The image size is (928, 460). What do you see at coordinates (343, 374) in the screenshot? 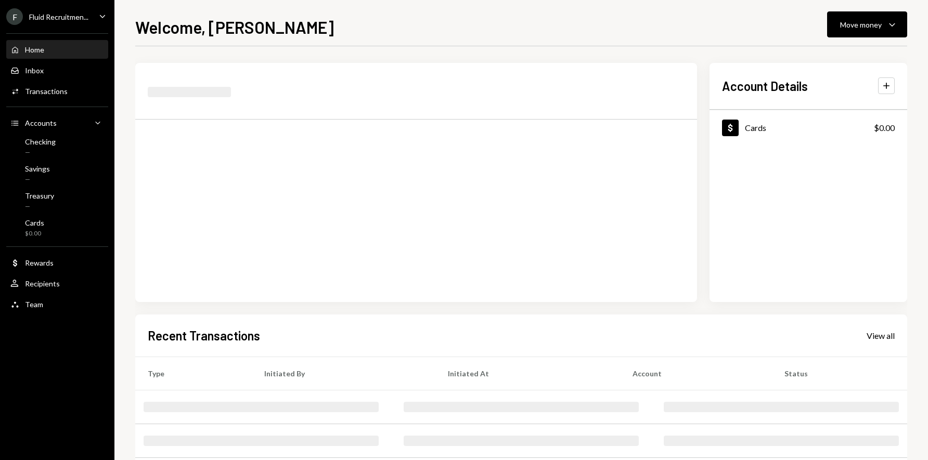
I see `th: Initiated By` at bounding box center [343, 374].